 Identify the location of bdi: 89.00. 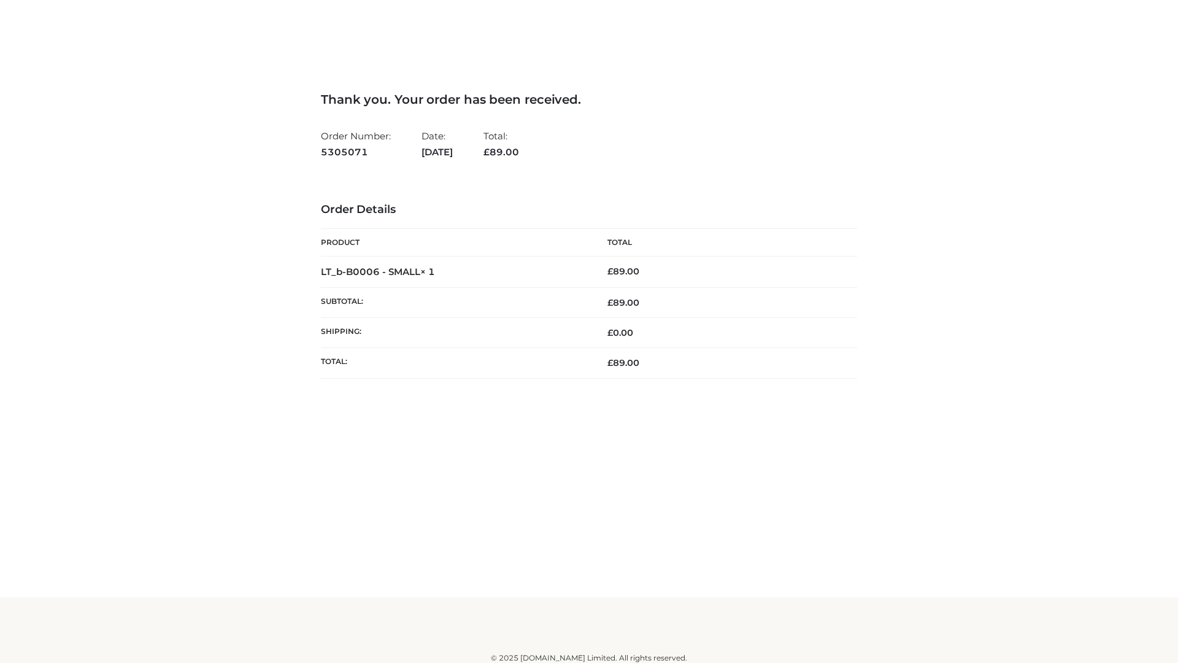
(623, 271).